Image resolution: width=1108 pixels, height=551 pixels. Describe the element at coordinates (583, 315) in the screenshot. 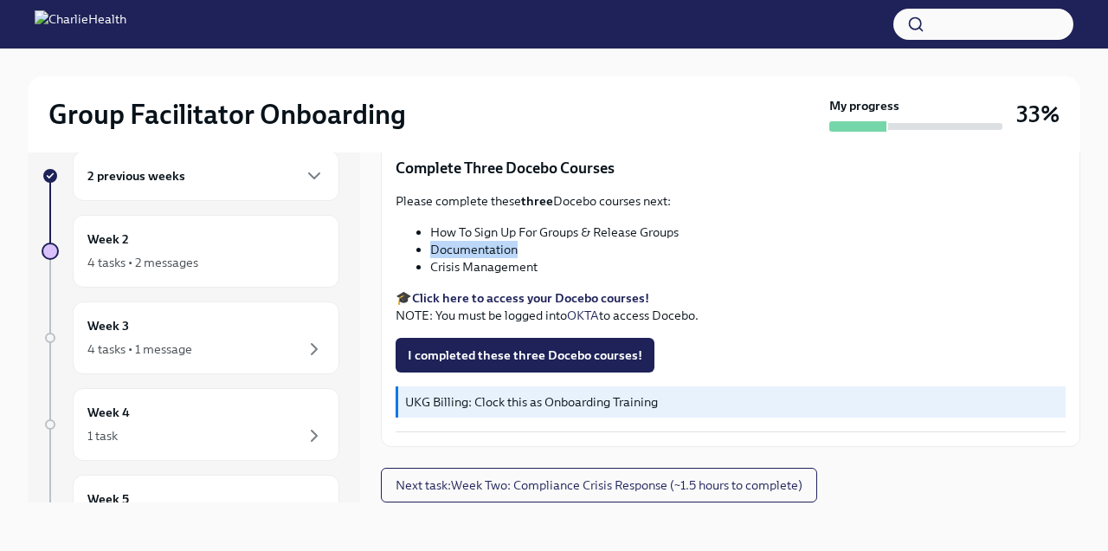

I see `a: OKTA` at that location.